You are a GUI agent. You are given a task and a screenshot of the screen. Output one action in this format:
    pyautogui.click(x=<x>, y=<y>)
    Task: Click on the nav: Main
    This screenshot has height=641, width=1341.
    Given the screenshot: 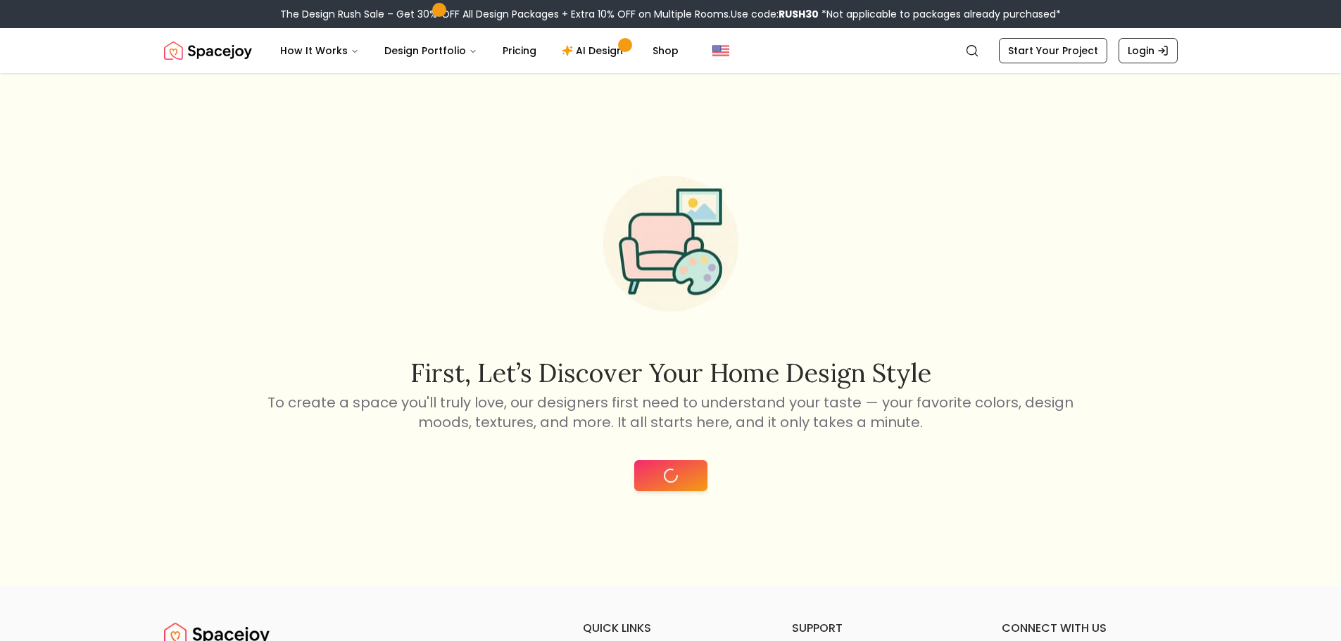 What is the action you would take?
    pyautogui.click(x=479, y=51)
    